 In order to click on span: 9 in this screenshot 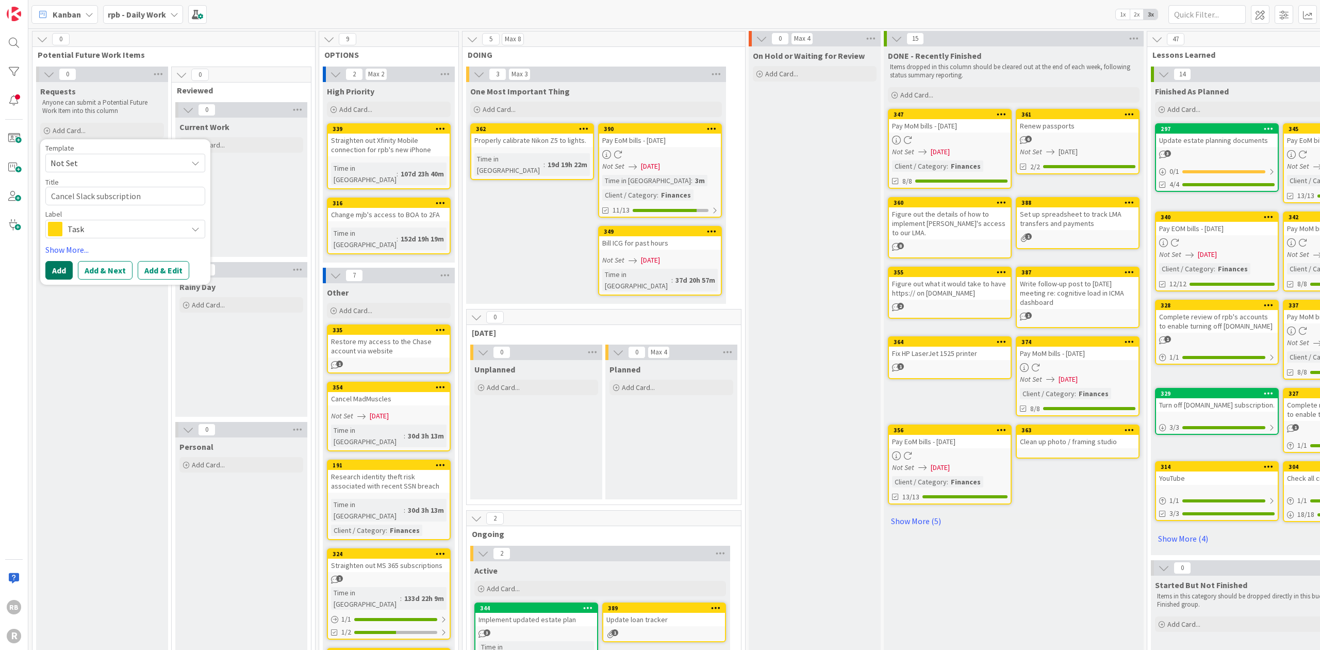, I will do `click(348, 39)`.